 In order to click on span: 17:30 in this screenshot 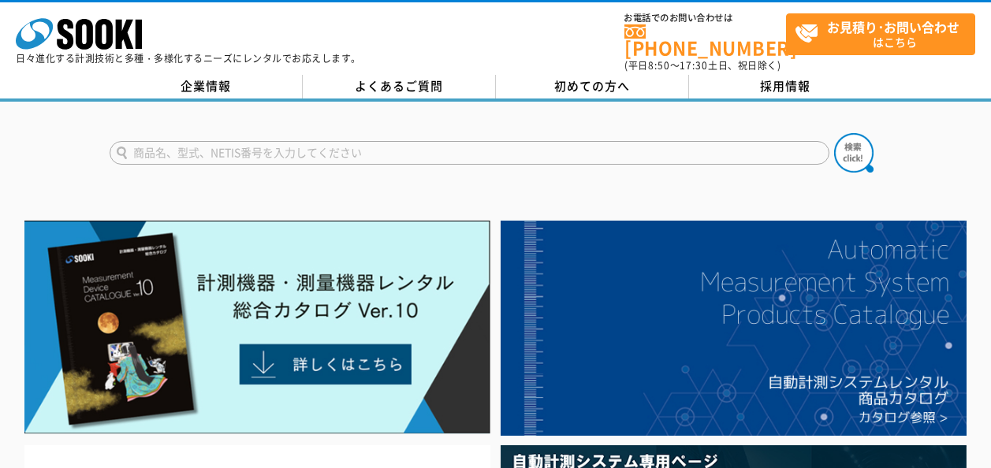, I will do `click(694, 65)`.